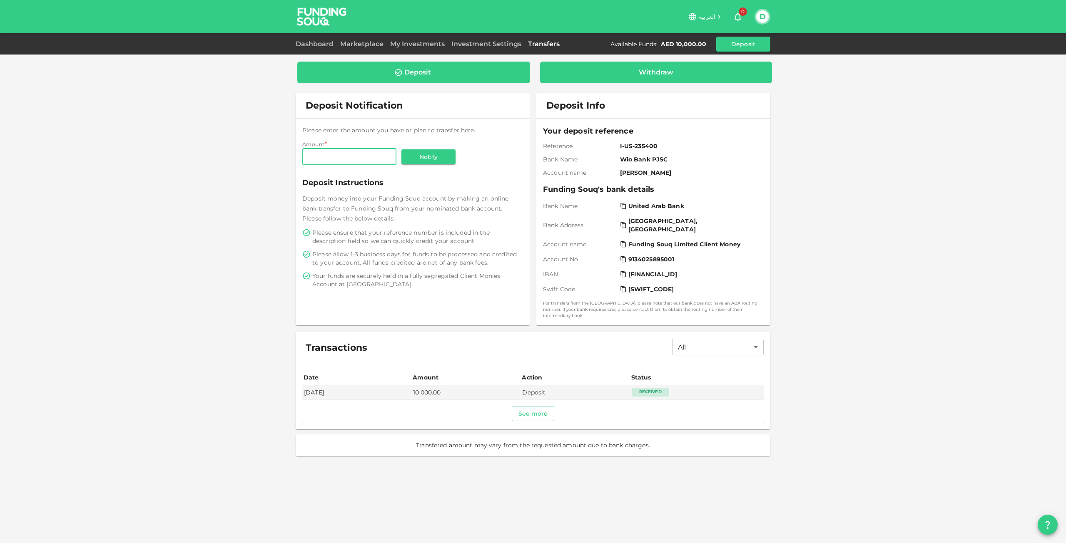  Describe the element at coordinates (405, 209) in the screenshot. I see `span: Deposit money into your Funding Souq account by making an online bank transfer to Funding Souq fr...` at that location.